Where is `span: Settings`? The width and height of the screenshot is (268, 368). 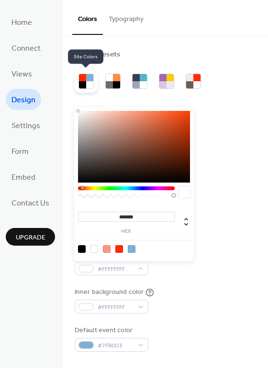 span: Settings is located at coordinates (26, 126).